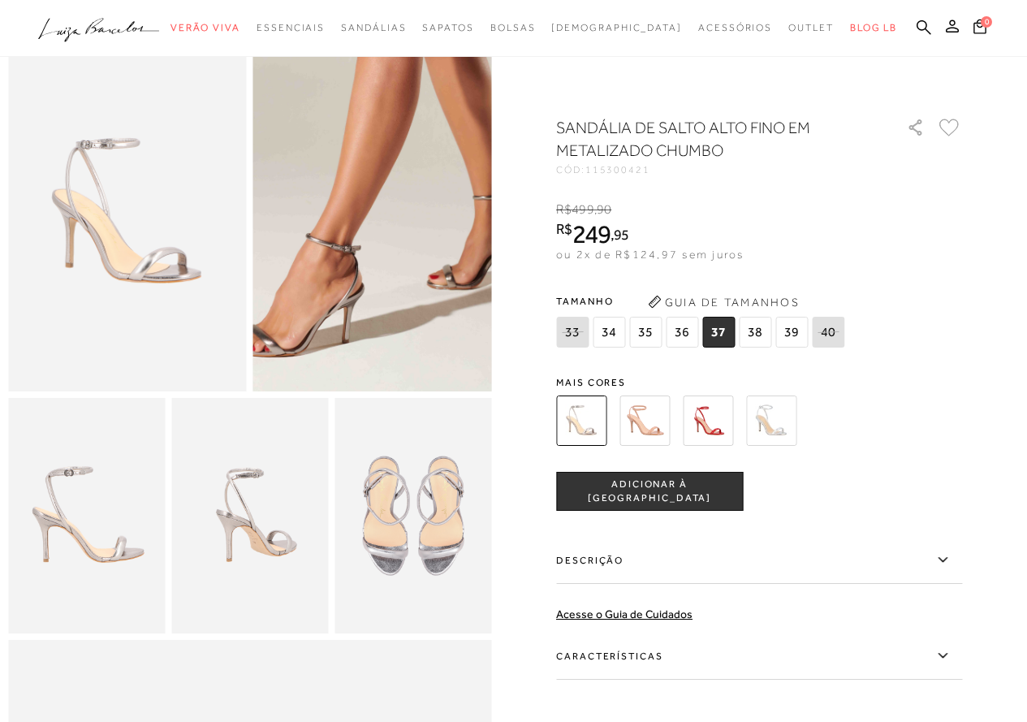 The height and width of the screenshot is (722, 1027). Describe the element at coordinates (513, 28) in the screenshot. I see `span: Bolsas` at that location.